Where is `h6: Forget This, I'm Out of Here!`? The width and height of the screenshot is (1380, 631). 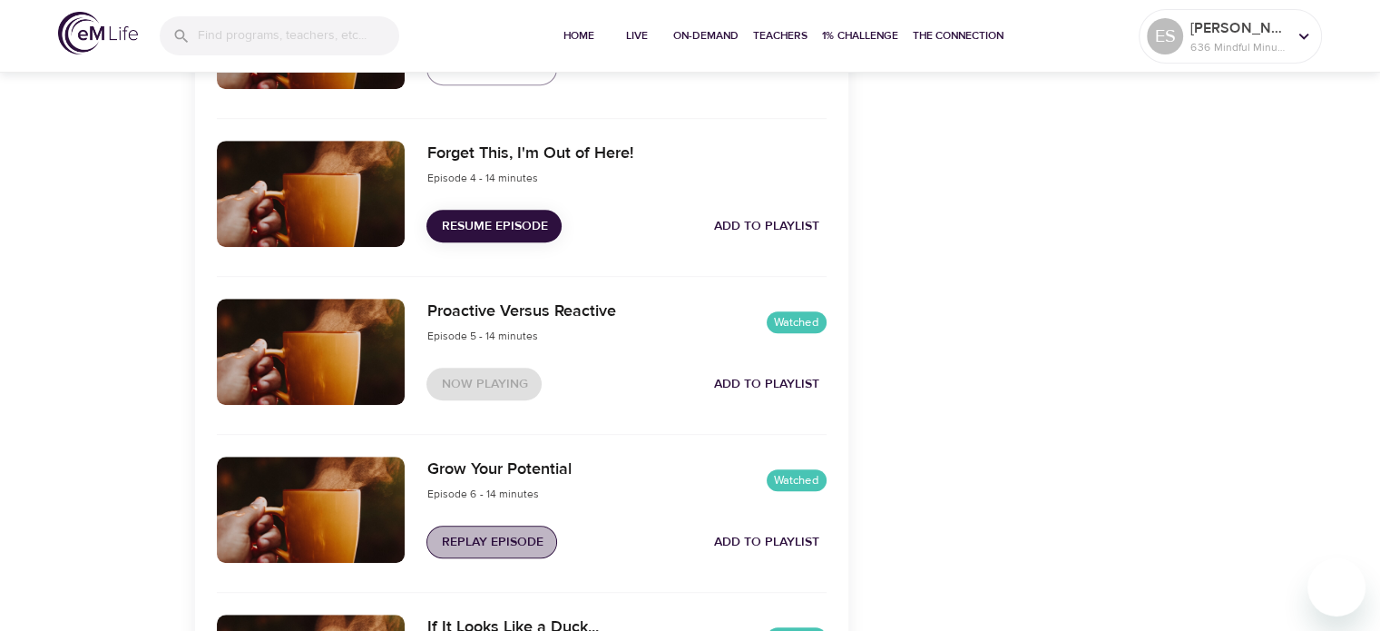
h6: Forget This, I'm Out of Here! is located at coordinates (529, 153).